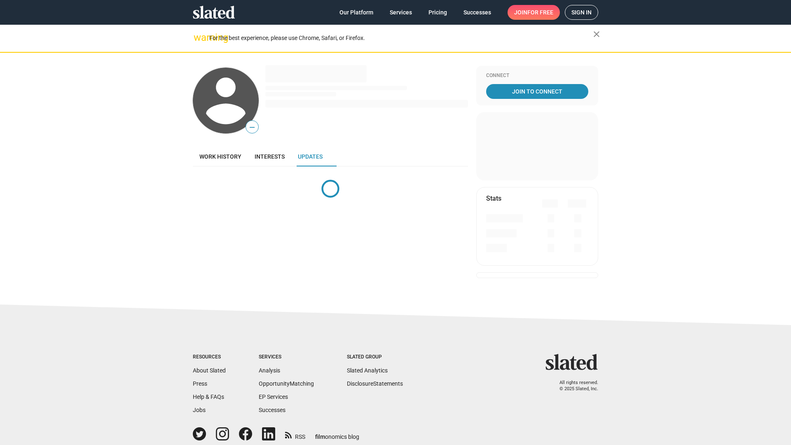  Describe the element at coordinates (401, 12) in the screenshot. I see `a: Services` at that location.